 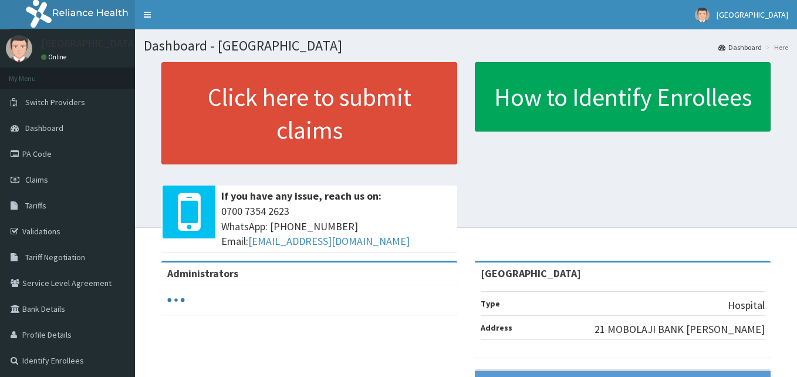 What do you see at coordinates (496, 327) in the screenshot?
I see `b: Address` at bounding box center [496, 327].